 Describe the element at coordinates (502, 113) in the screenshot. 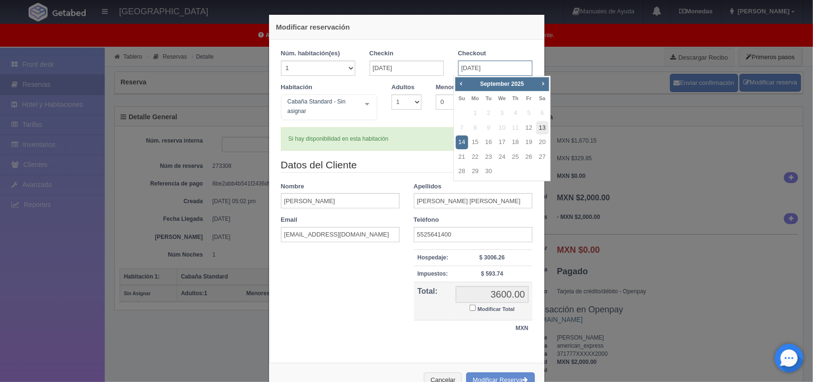

I see `span: 3` at that location.